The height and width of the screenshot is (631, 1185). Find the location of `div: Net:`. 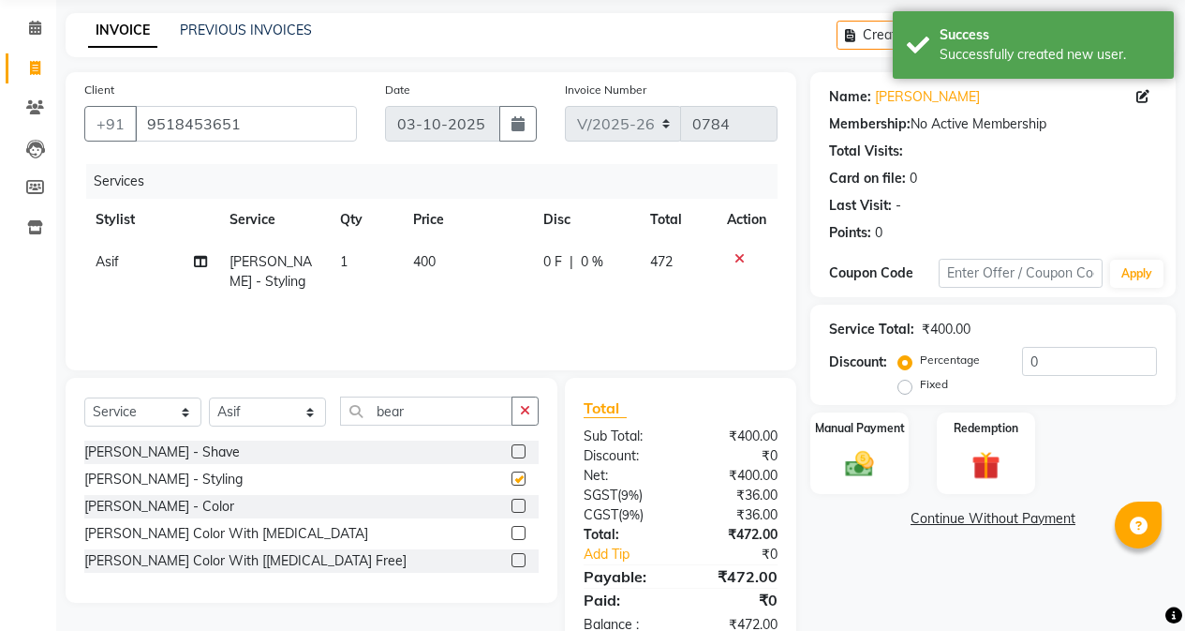

div: Net: is located at coordinates (625, 475).